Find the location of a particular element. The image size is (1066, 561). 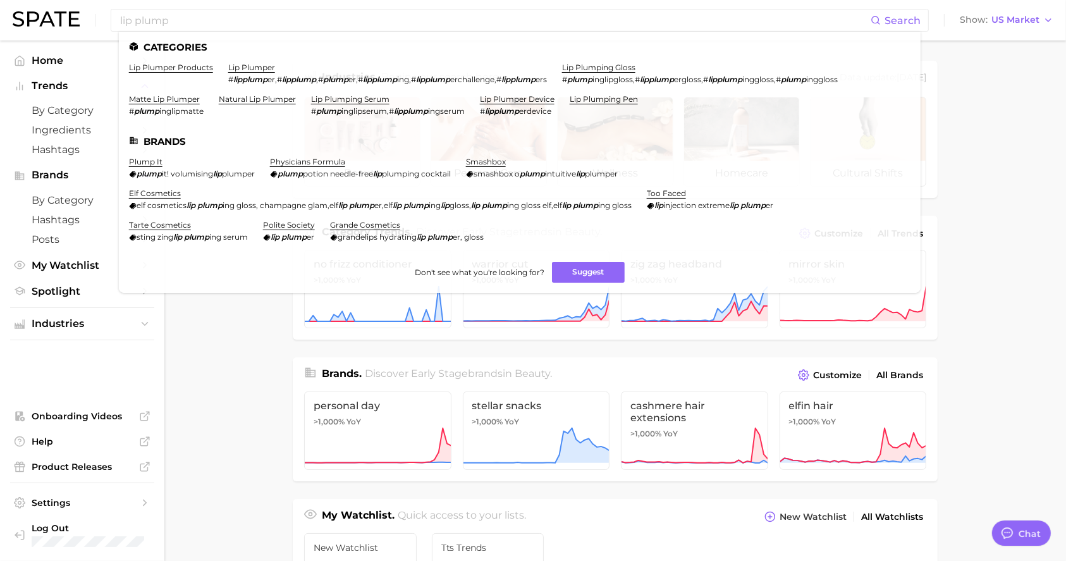

span: Product Releases is located at coordinates (82, 466).